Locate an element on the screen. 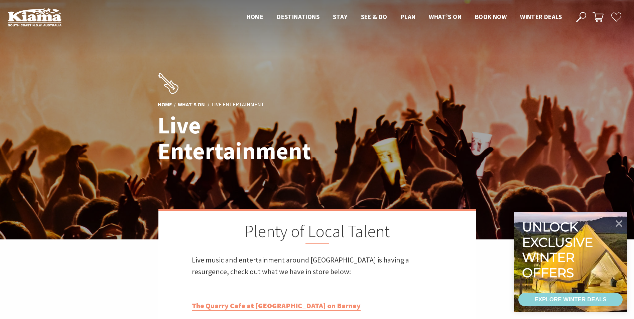 The image size is (634, 319). a: Home is located at coordinates (165, 105).